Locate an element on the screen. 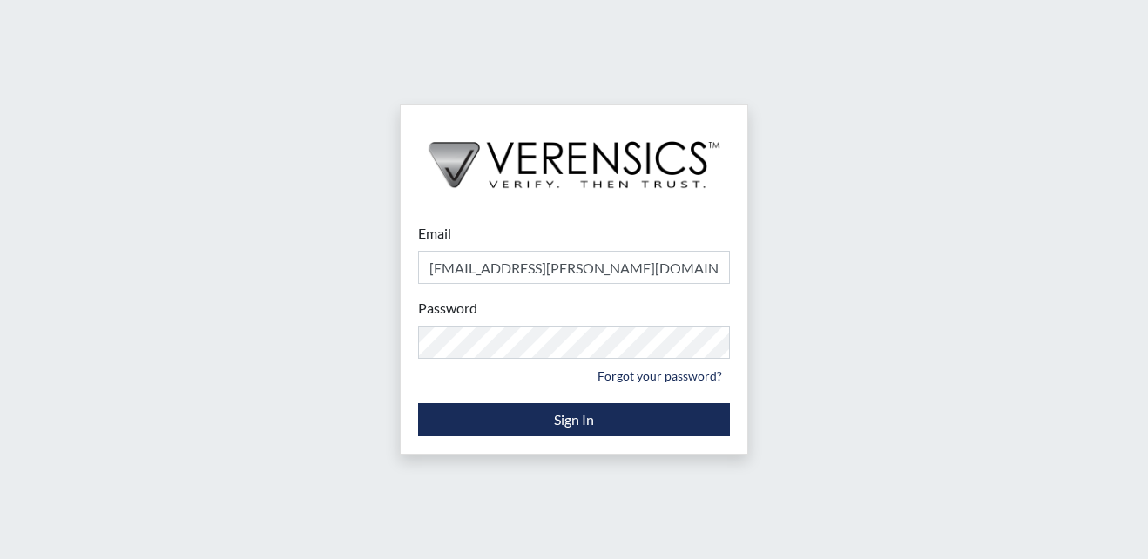 This screenshot has height=559, width=1148. input: Email is located at coordinates (574, 267).